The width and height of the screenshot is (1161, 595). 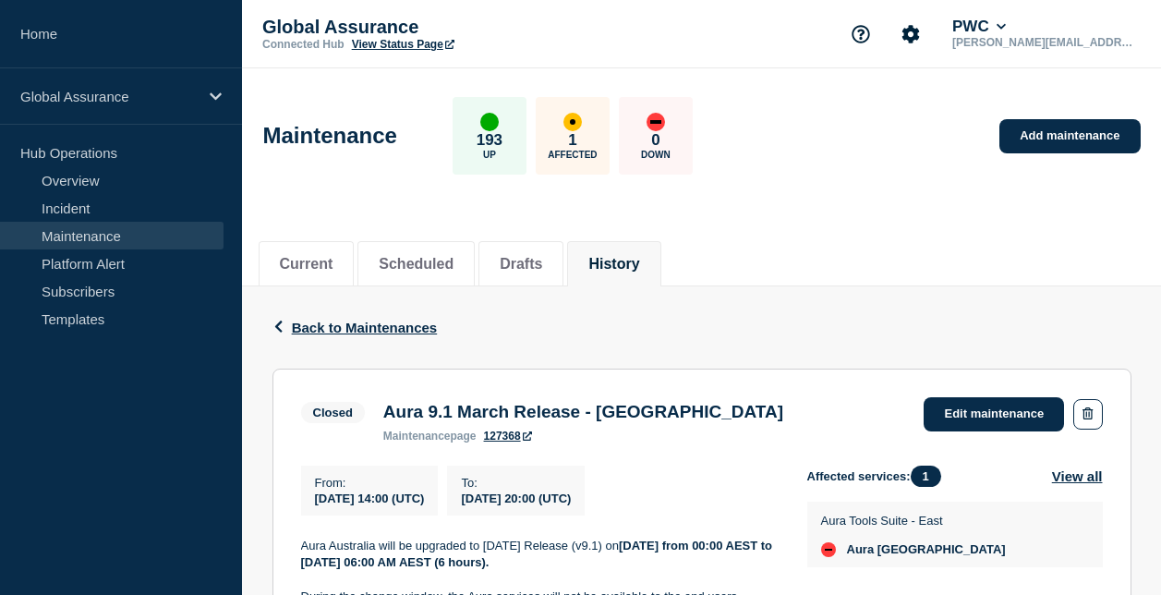 What do you see at coordinates (333, 412) in the screenshot?
I see `span: Closed` at bounding box center [333, 412].